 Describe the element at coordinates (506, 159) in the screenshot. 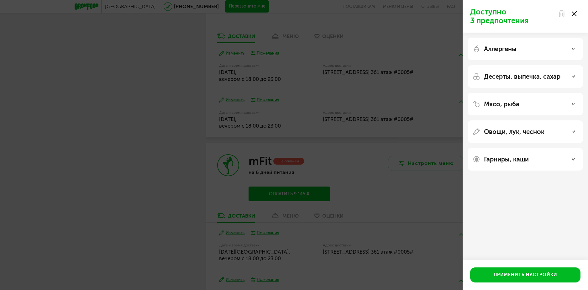

I see `p: Гарниры, каши` at that location.